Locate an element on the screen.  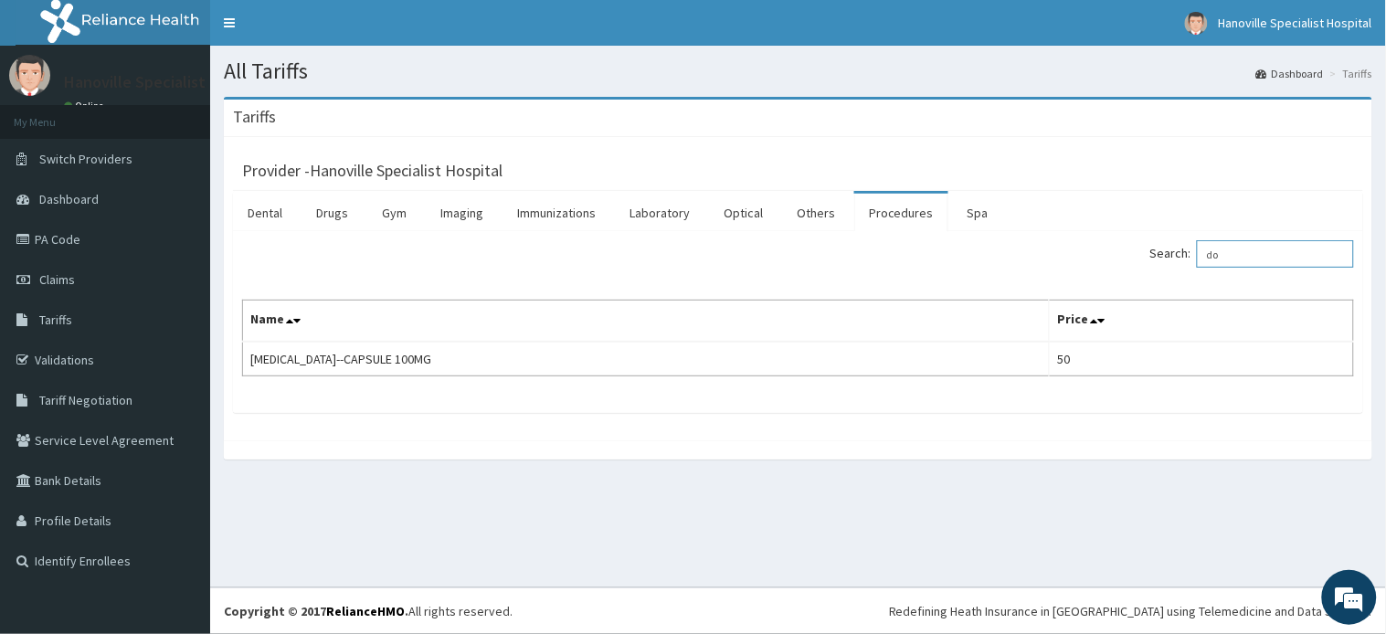
span: Dashboard is located at coordinates (69, 199).